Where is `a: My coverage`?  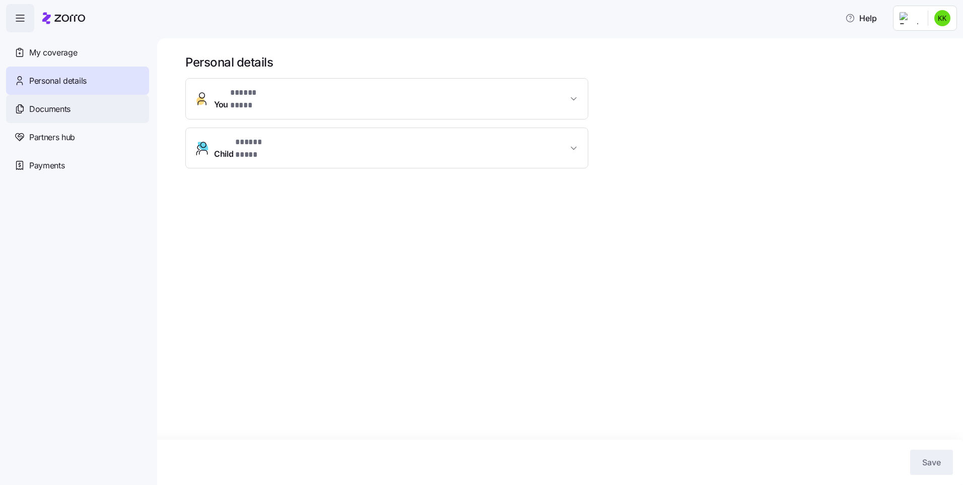 a: My coverage is located at coordinates (78, 52).